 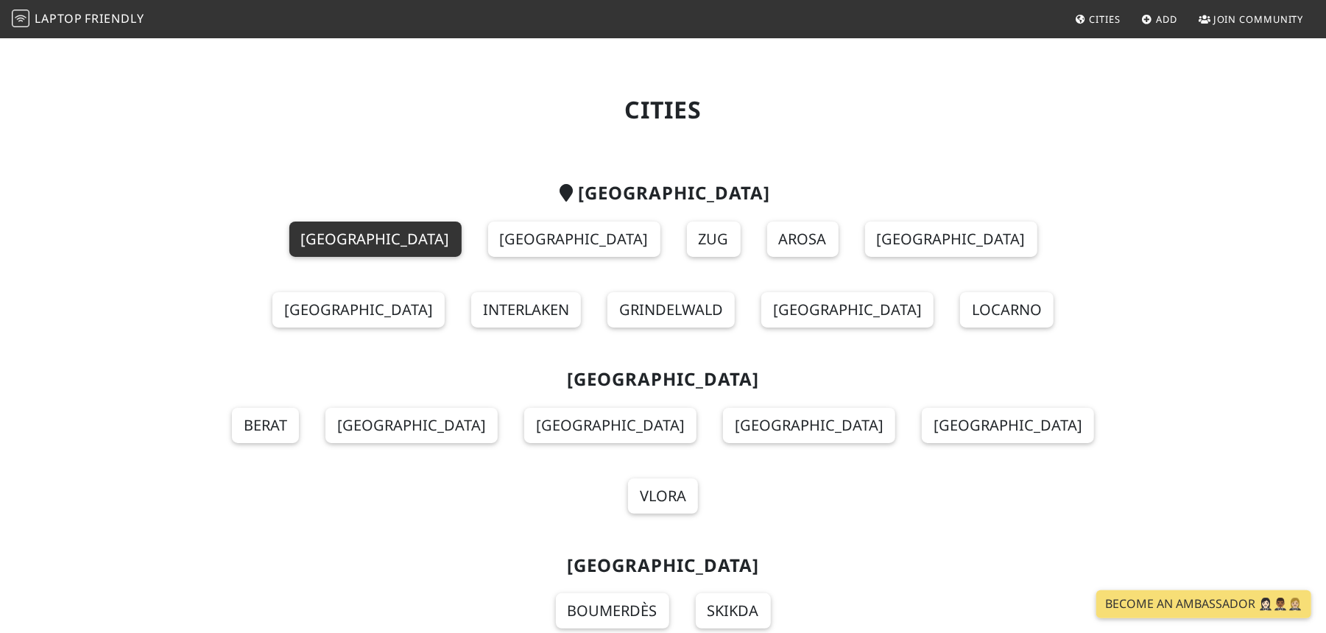 I want to click on a: Become an Ambassador 🤵🏻‍♀️🤵🏾‍♂️🤵🏼‍♀️, so click(x=1203, y=604).